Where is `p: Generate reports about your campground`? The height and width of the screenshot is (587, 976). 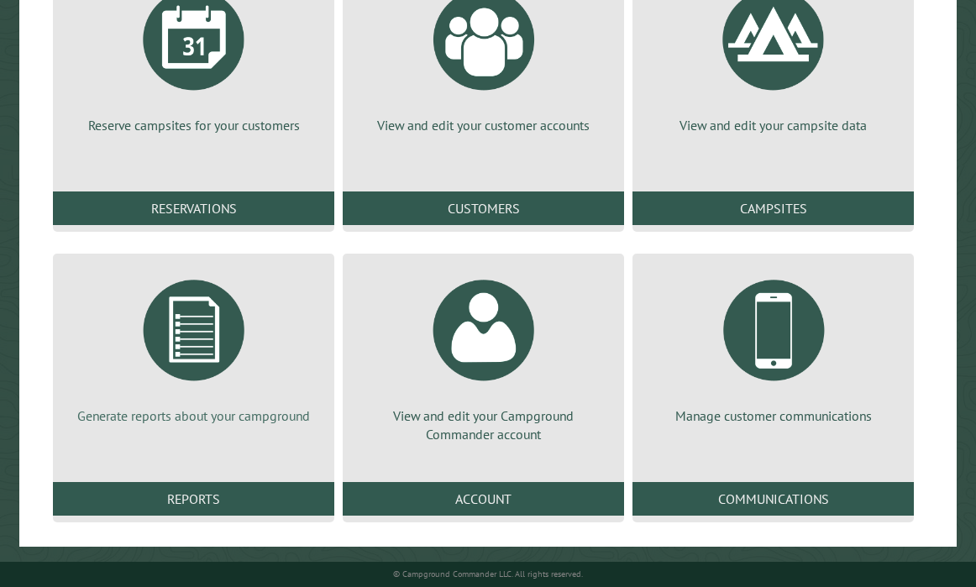
p: Generate reports about your campground is located at coordinates (193, 416).